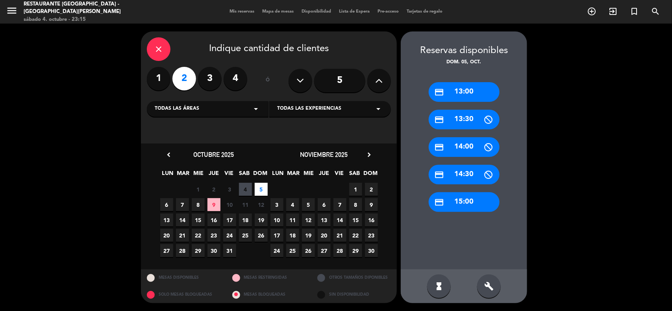 This screenshot has height=311, width=672. I want to click on span: Todas las experiencias, so click(309, 109).